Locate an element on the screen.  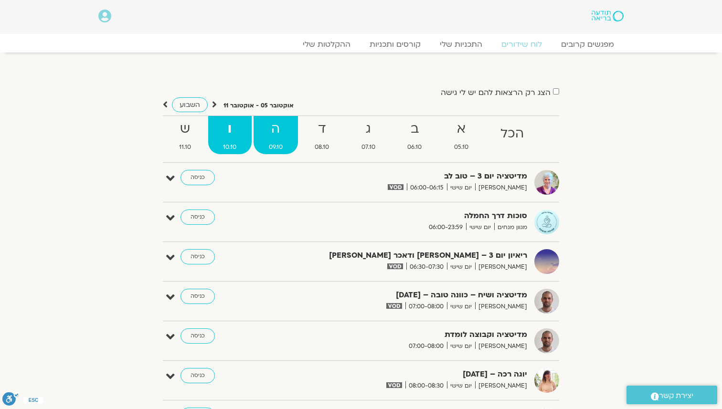
strong: הכל is located at coordinates (512, 134).